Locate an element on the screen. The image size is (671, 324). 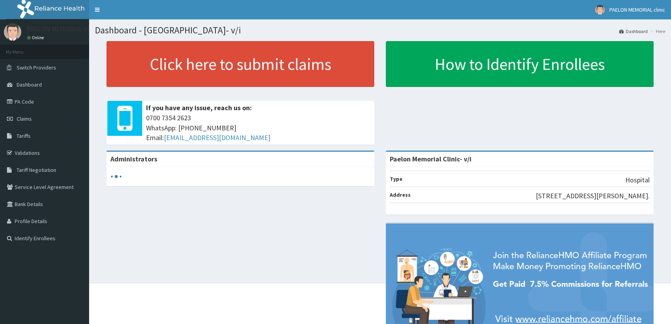
a: Online is located at coordinates (36, 38).